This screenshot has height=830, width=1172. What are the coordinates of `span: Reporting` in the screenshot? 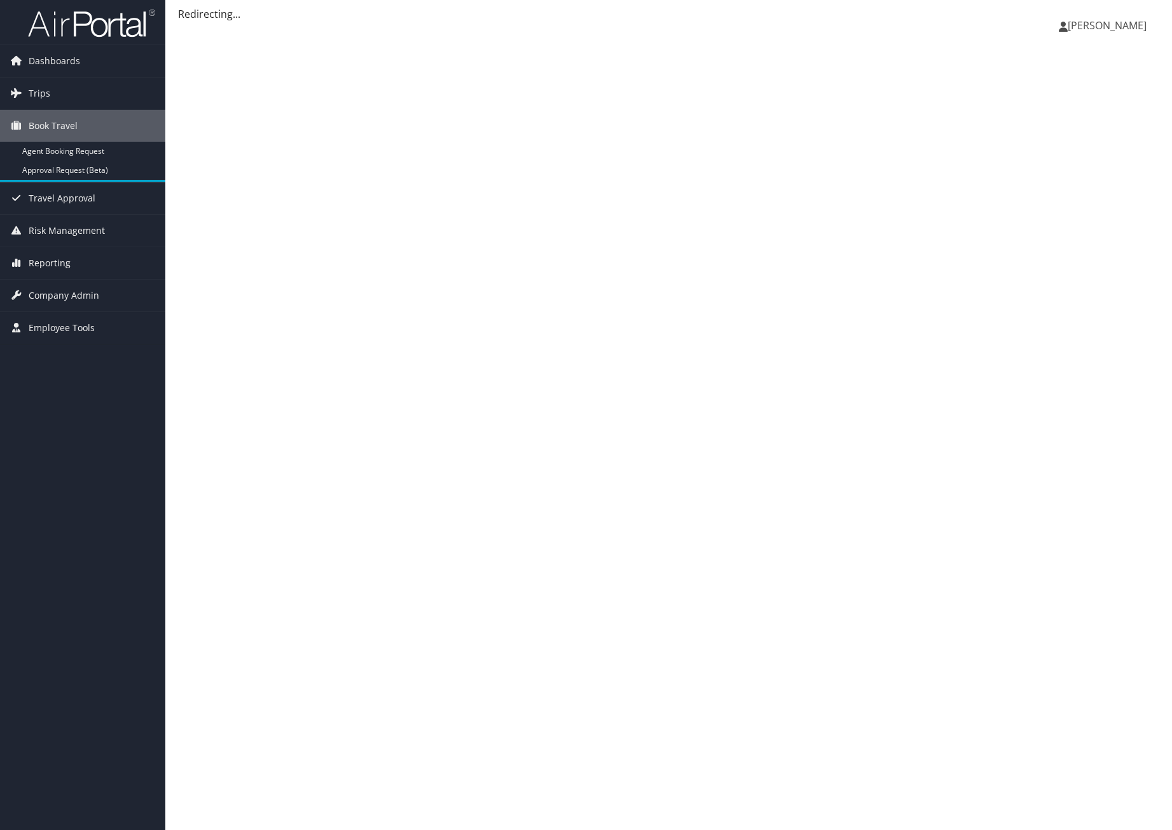 It's located at (50, 263).